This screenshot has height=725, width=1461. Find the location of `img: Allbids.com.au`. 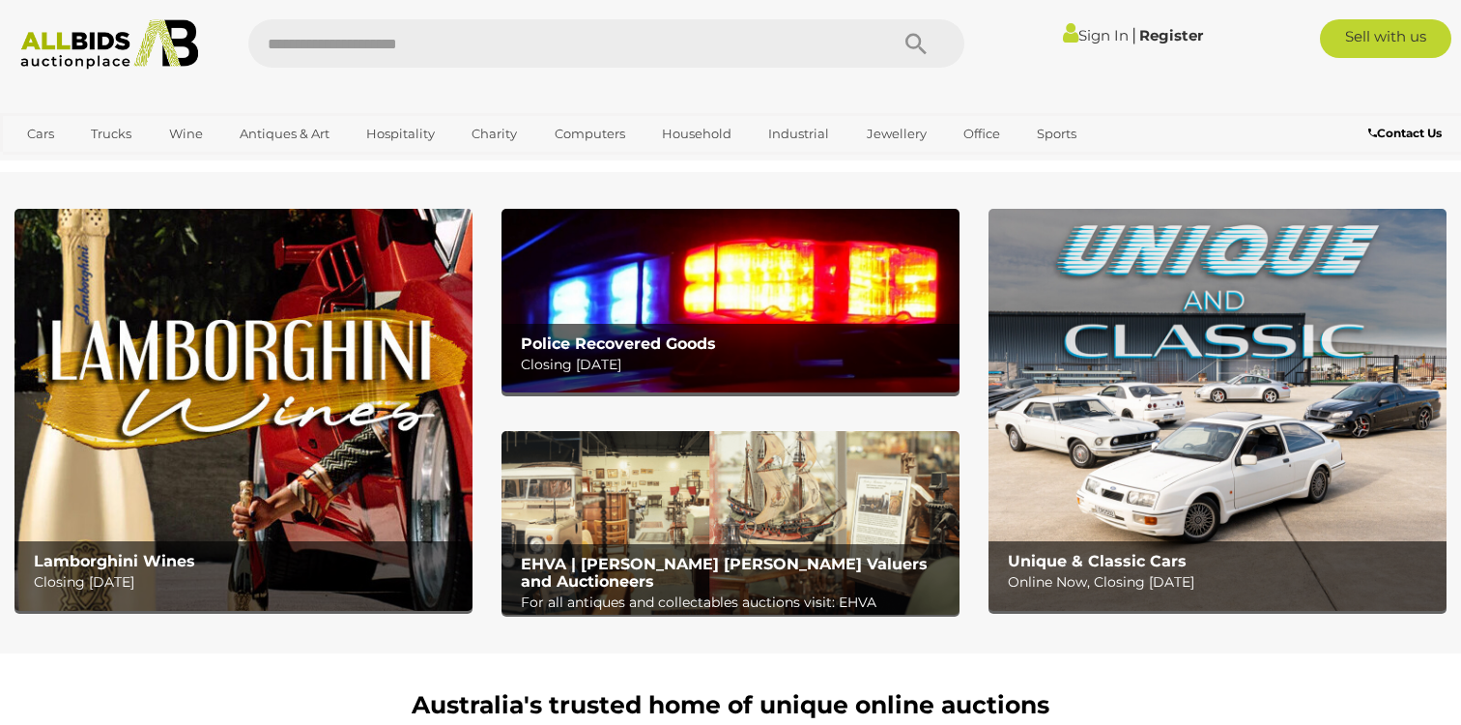

img: Allbids.com.au is located at coordinates (109, 44).